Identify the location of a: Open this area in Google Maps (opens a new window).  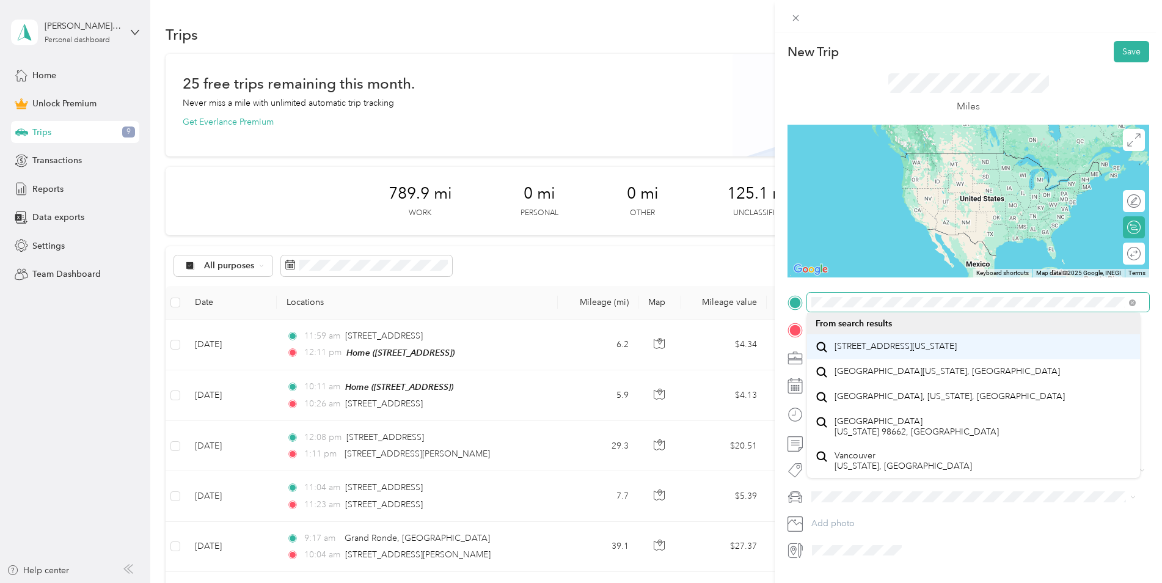
(811, 269).